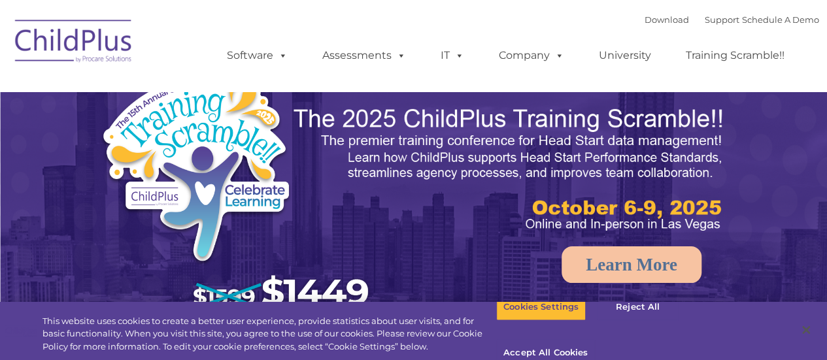 The height and width of the screenshot is (360, 827). Describe the element at coordinates (638, 307) in the screenshot. I see `button: Reject All` at that location.